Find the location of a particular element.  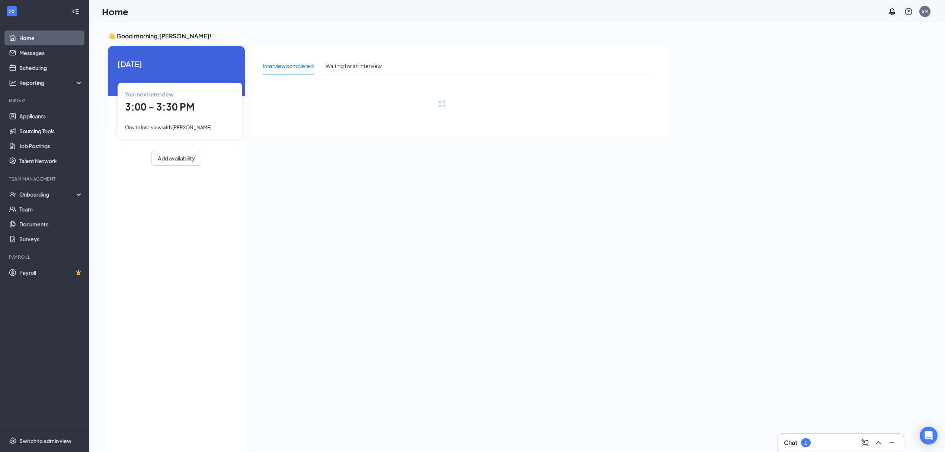

a: Home is located at coordinates (51, 38).